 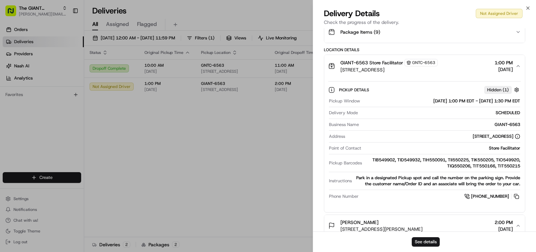 I want to click on span: Pickup Window, so click(x=345, y=101).